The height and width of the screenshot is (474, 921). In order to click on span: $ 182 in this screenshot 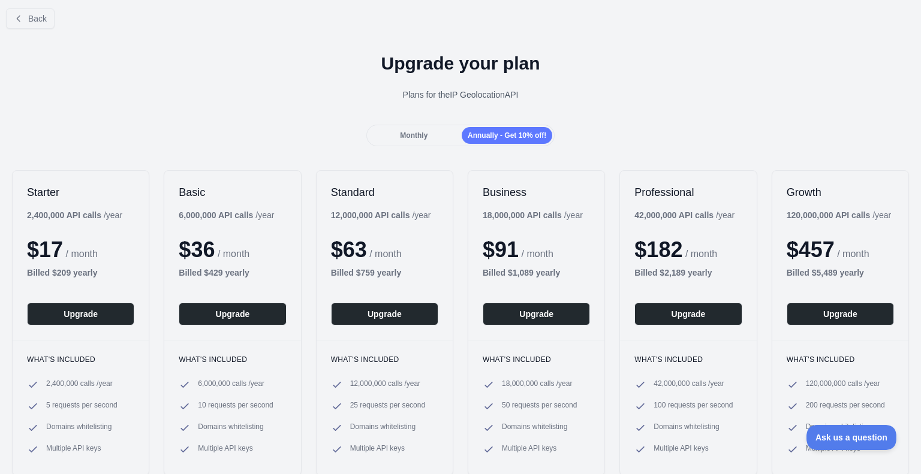, I will do `click(658, 249)`.